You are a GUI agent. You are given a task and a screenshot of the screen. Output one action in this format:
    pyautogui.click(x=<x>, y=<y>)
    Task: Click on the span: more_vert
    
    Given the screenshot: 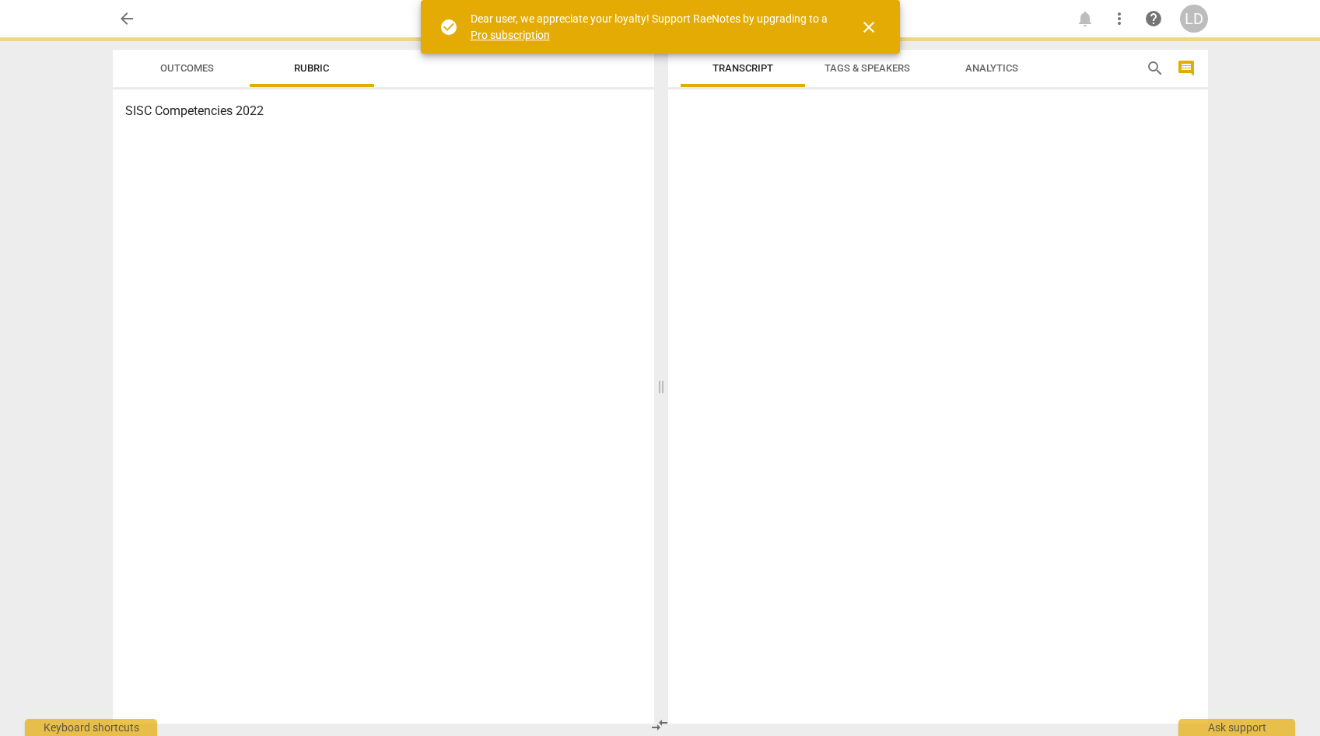 What is the action you would take?
    pyautogui.click(x=1119, y=19)
    